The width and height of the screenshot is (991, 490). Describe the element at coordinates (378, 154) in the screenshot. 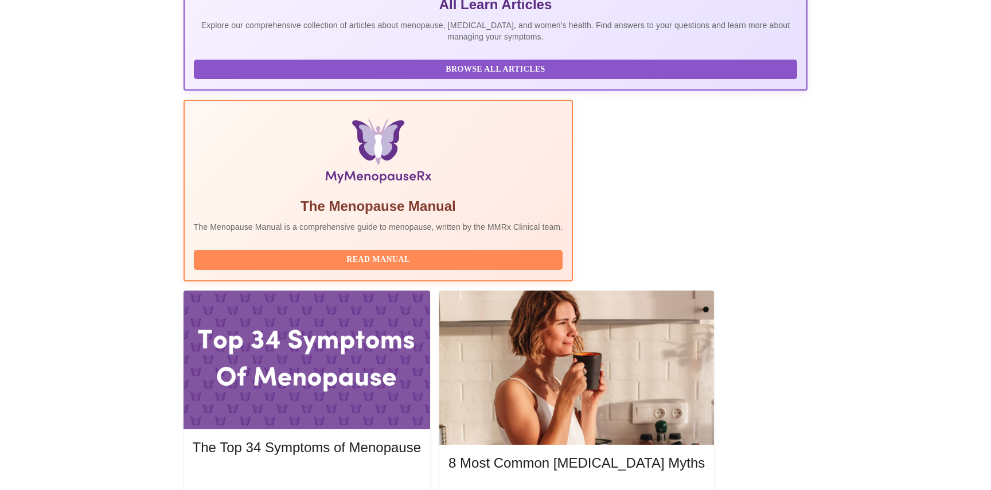

I see `img: Menopause Manual` at that location.